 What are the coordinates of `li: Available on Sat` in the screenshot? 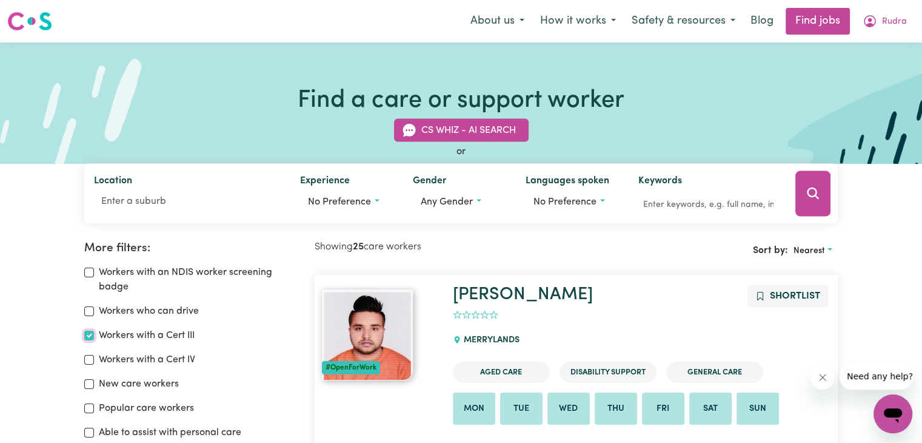 It's located at (711, 409).